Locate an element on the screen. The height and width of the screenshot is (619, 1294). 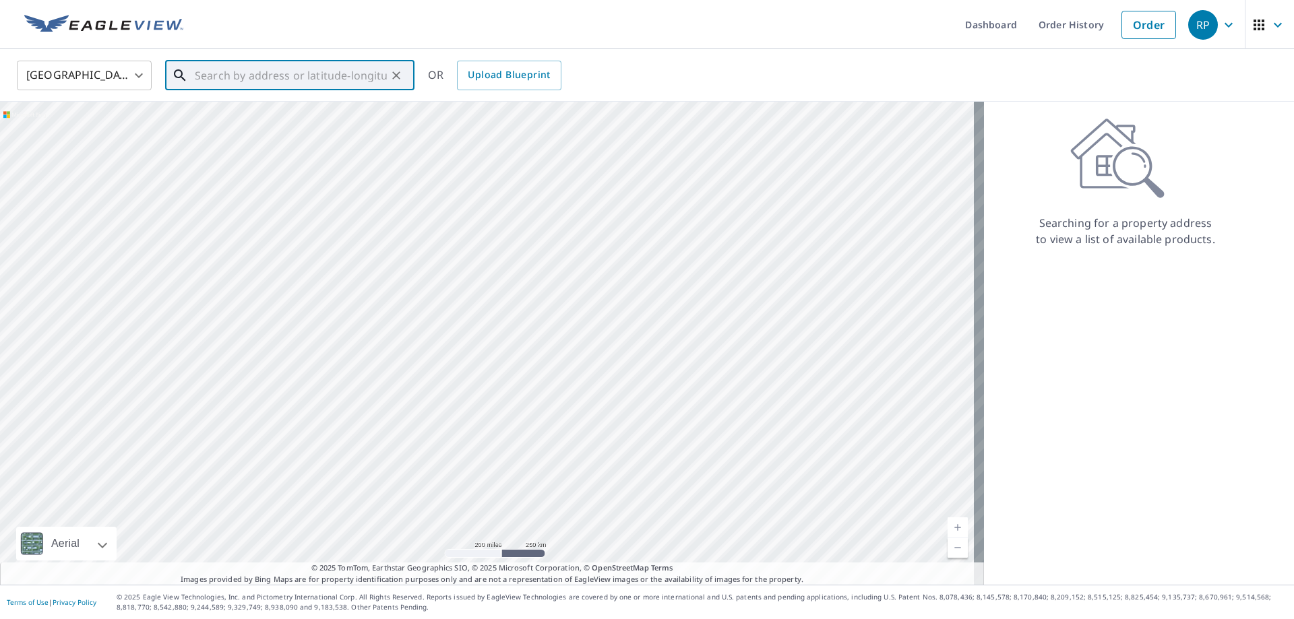
div: RP is located at coordinates (1203, 25).